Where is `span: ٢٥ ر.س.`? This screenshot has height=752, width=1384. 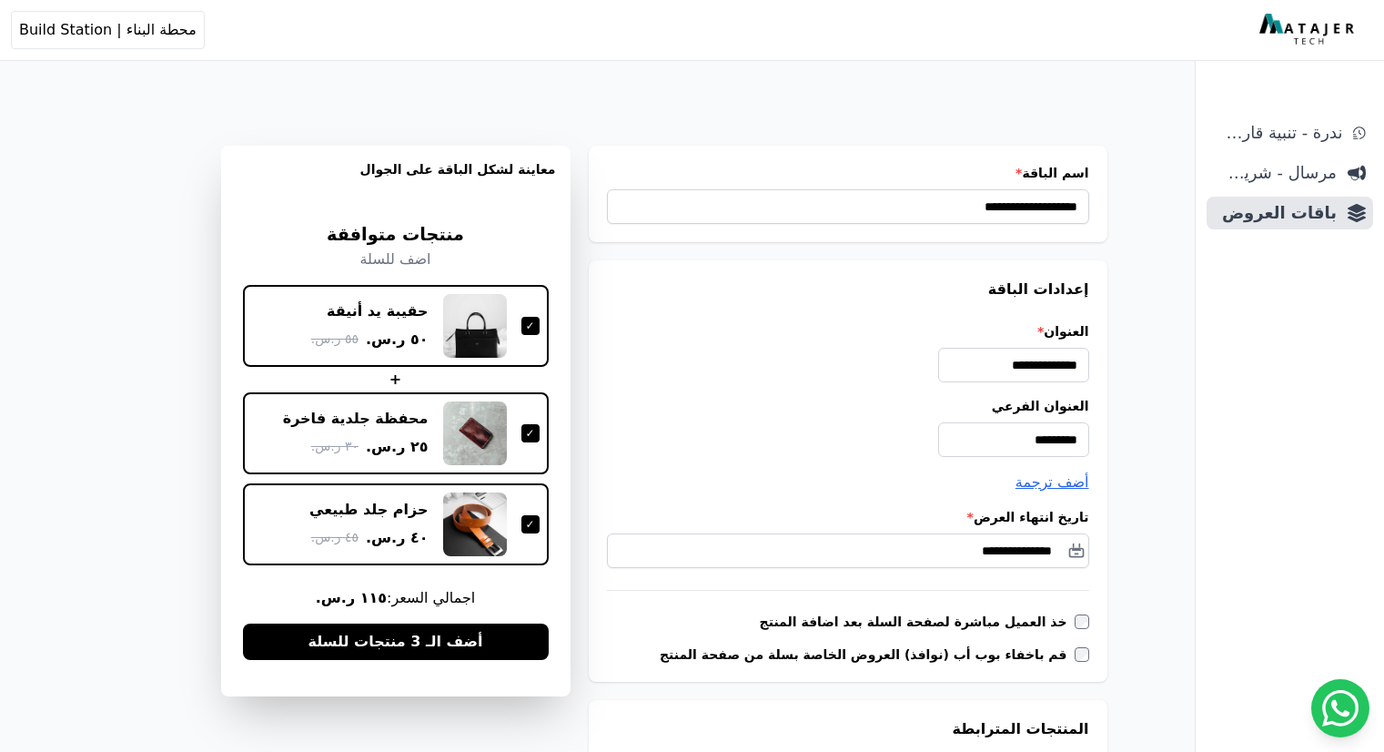
span: ٢٥ ر.س. is located at coordinates (397, 447).